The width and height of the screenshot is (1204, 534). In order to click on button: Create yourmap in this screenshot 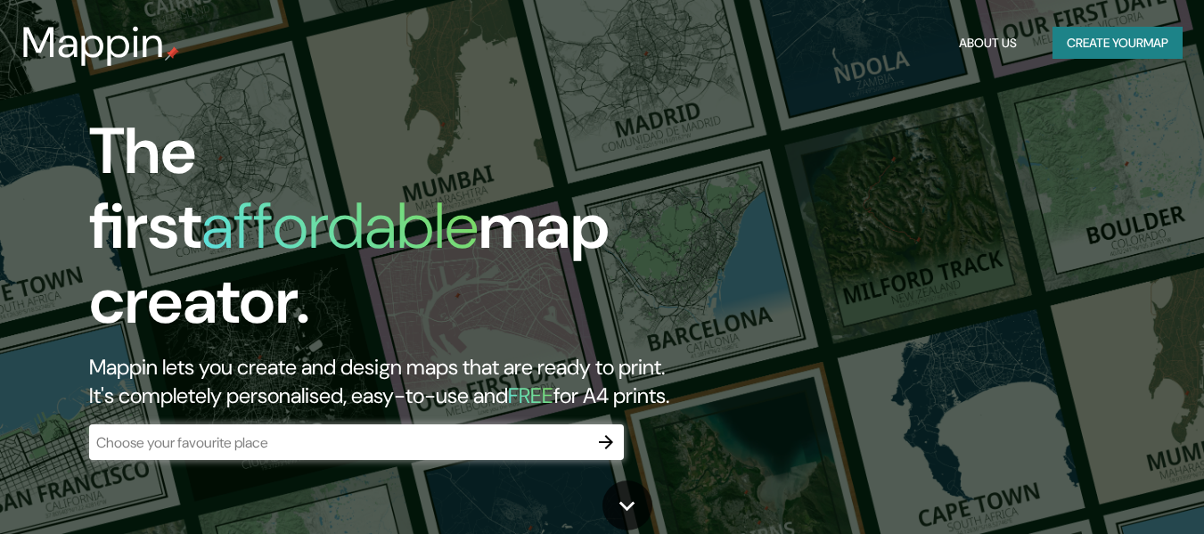, I will do `click(1118, 43)`.